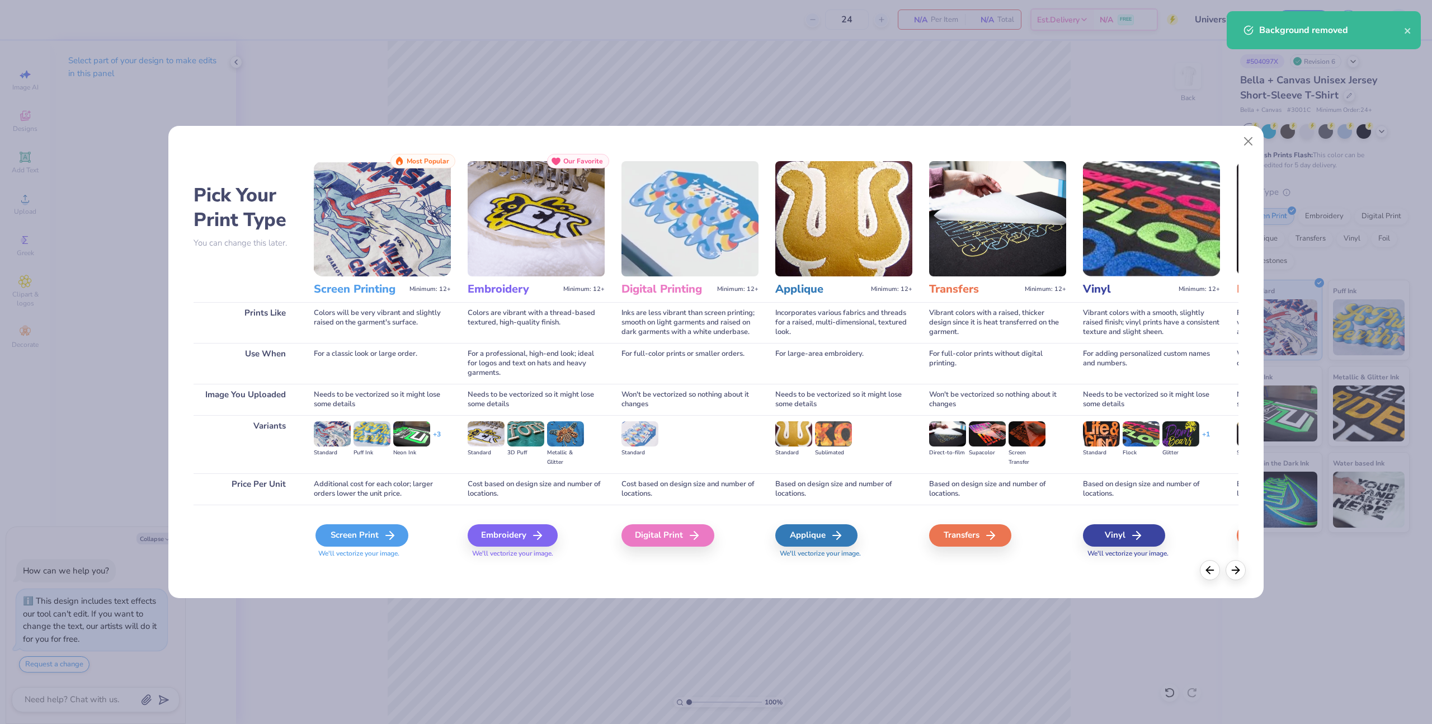 This screenshot has height=724, width=1432. What do you see at coordinates (566, 458) in the screenshot?
I see `div: Metallic & Glitter` at bounding box center [566, 458].